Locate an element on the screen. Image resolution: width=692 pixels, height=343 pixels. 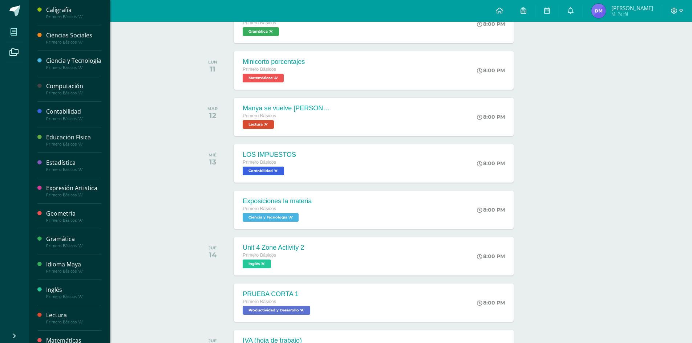
div: 12 is located at coordinates (213, 116).